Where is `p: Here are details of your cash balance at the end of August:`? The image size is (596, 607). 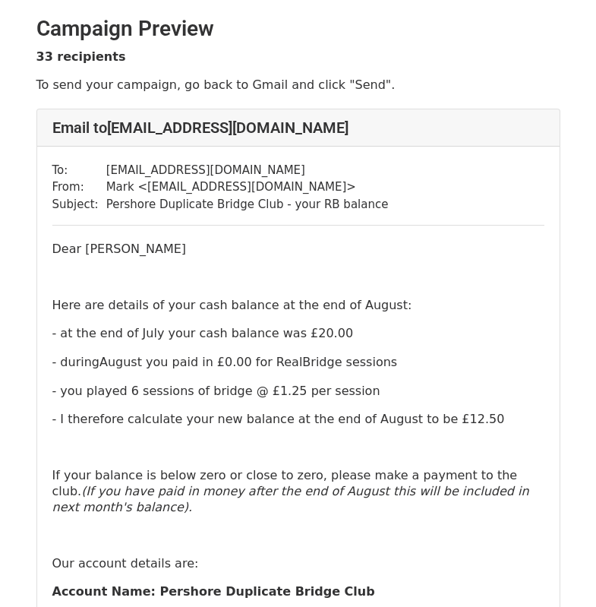
p: Here are details of your cash balance at the end of August: is located at coordinates (298, 304).